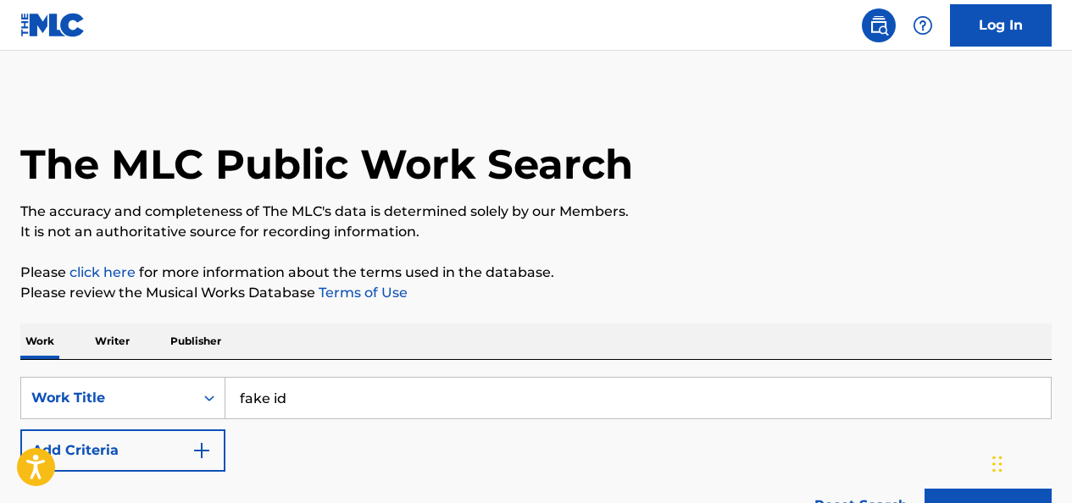 Image resolution: width=1072 pixels, height=503 pixels. Describe the element at coordinates (535, 273) in the screenshot. I see `p: Please for more information about the terms used in the database.` at that location.